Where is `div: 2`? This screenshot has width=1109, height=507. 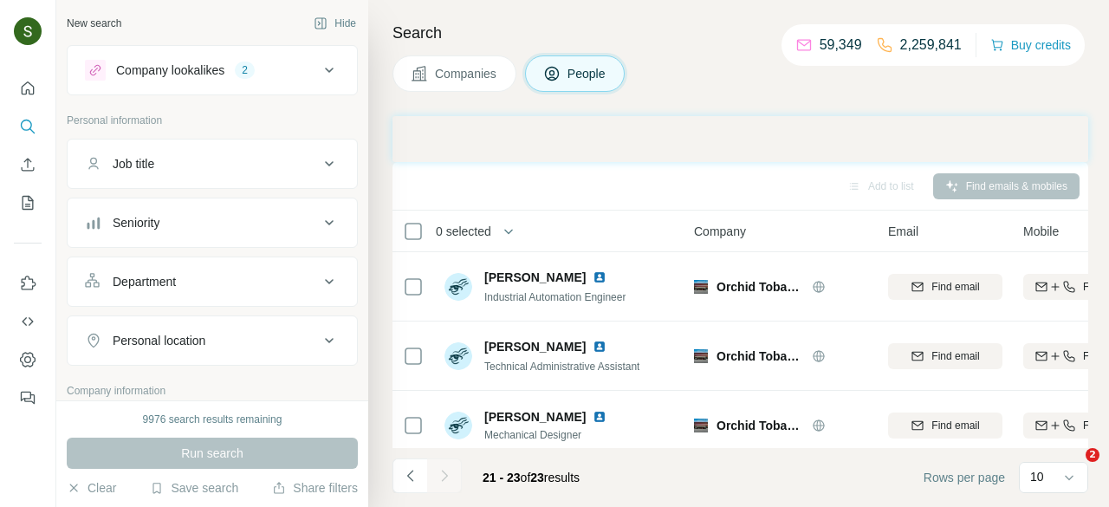
div: 2 is located at coordinates (244, 70).